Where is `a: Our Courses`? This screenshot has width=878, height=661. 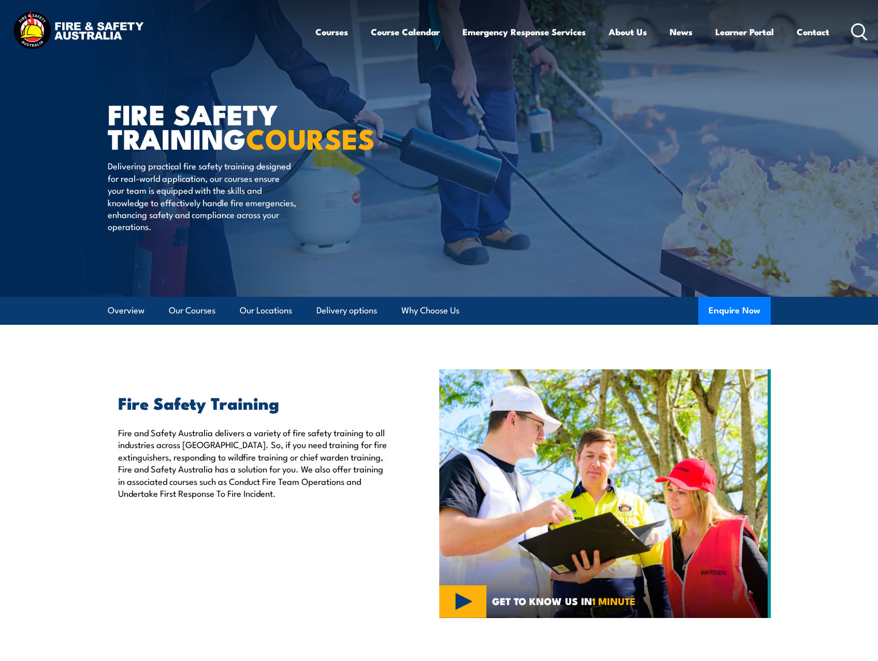
a: Our Courses is located at coordinates (192, 310).